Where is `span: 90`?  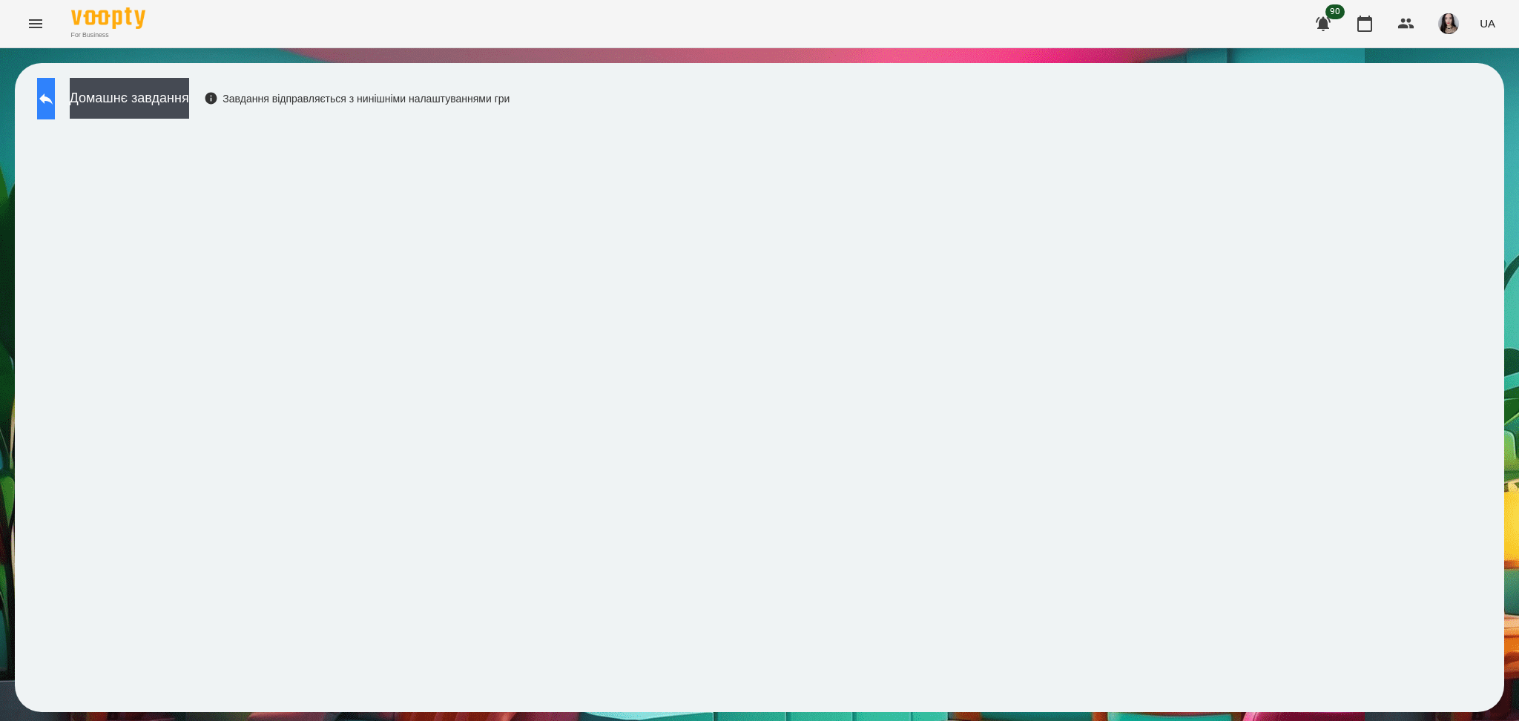 span: 90 is located at coordinates (1335, 12).